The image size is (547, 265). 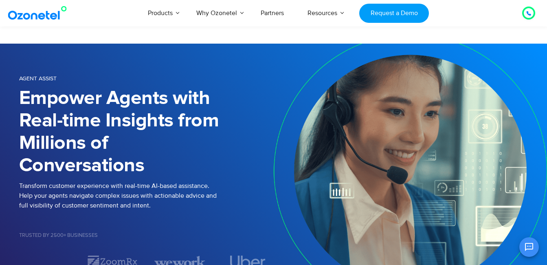 I want to click on p: Transform customer experience with real-time AI-based assistance. Help your agents navigate compl..., so click(x=146, y=195).